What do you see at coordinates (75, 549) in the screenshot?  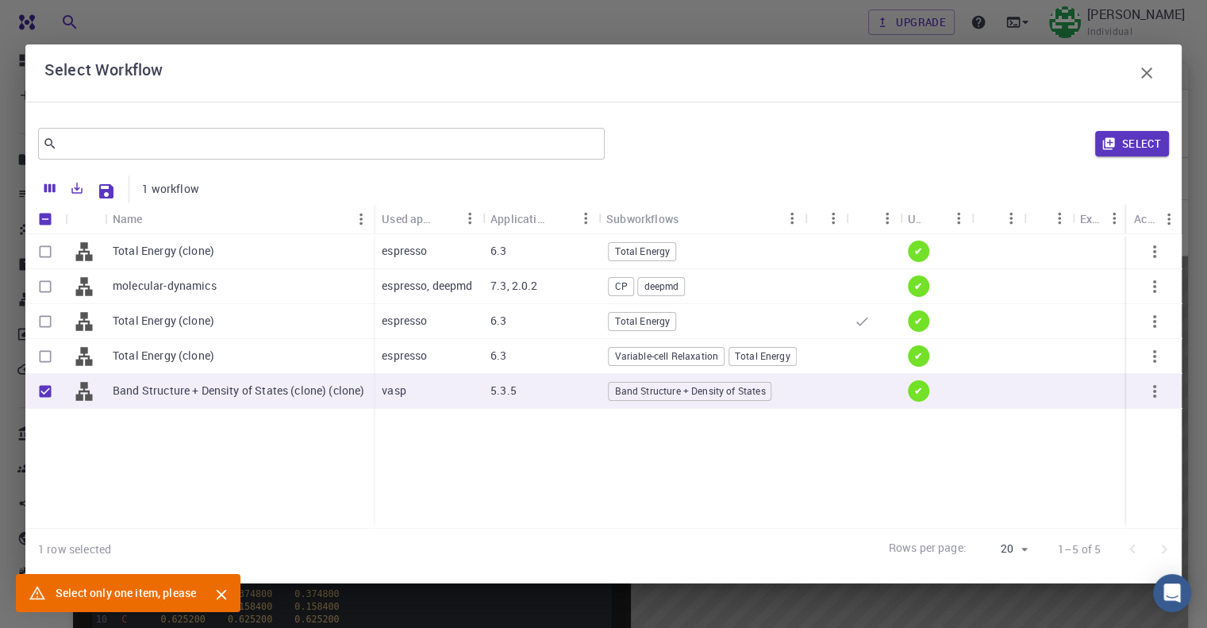 I see `div: 1 row selected` at bounding box center [75, 549].